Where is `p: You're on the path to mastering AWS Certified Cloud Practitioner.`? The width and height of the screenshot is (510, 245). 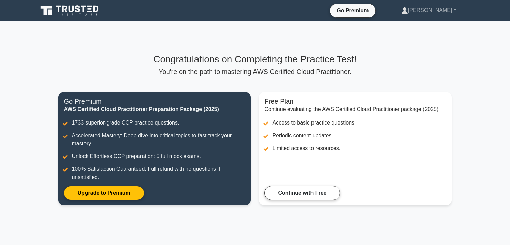 p: You're on the path to mastering AWS Certified Cloud Practitioner. is located at coordinates (255, 72).